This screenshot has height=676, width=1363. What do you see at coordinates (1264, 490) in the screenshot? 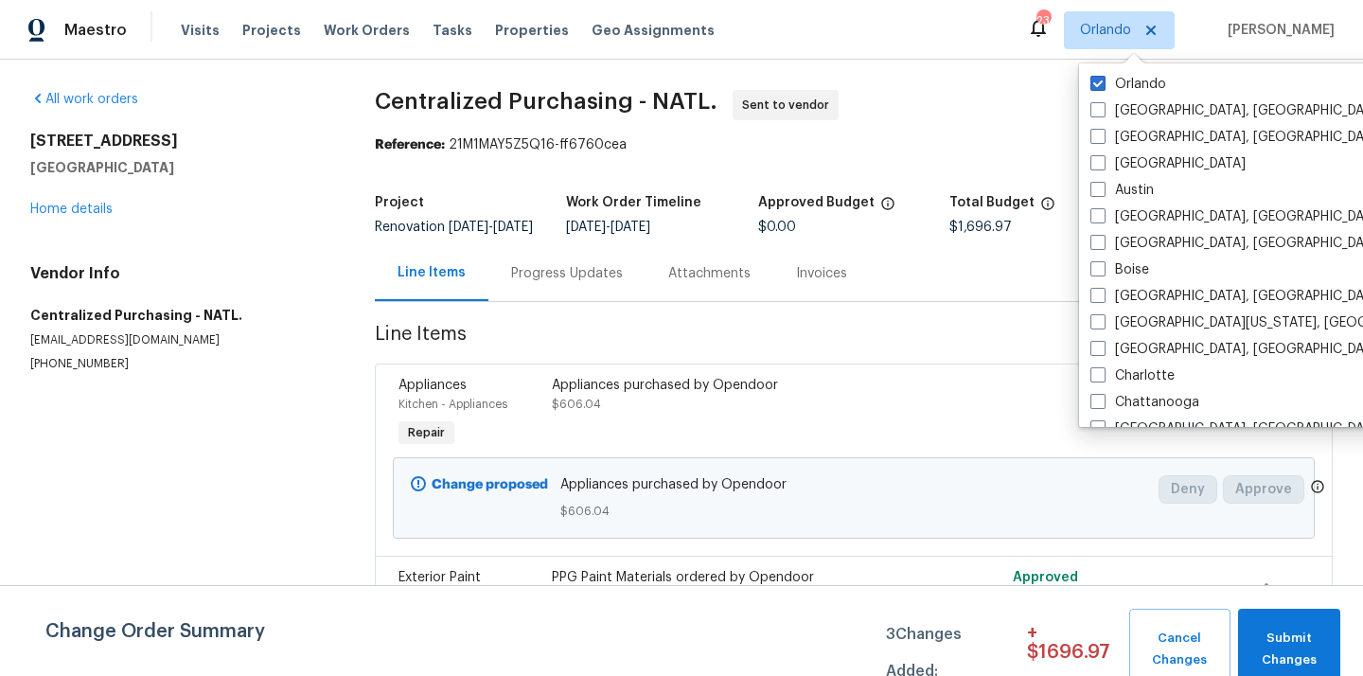
I see `button: Approve` at bounding box center [1264, 490].